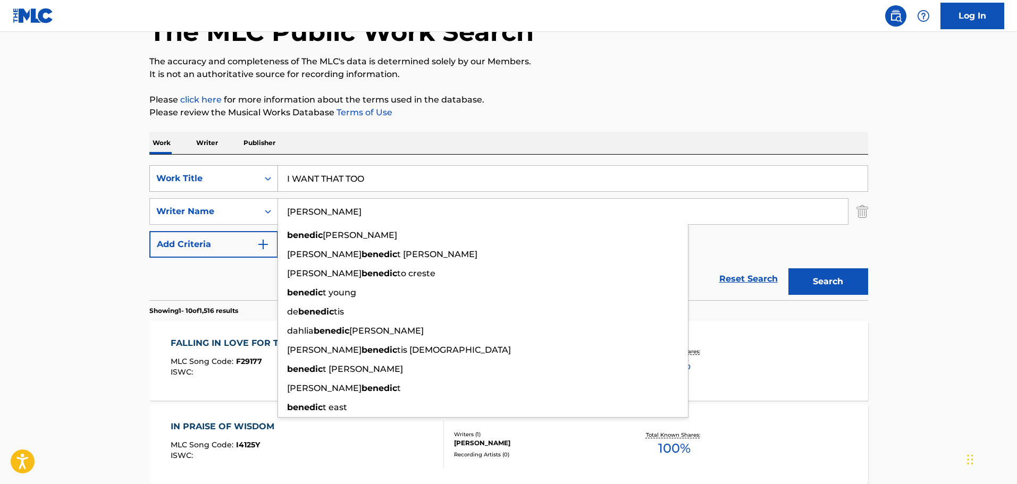 The height and width of the screenshot is (484, 1017). Describe the element at coordinates (509, 233) in the screenshot. I see `form: Search Form` at that location.